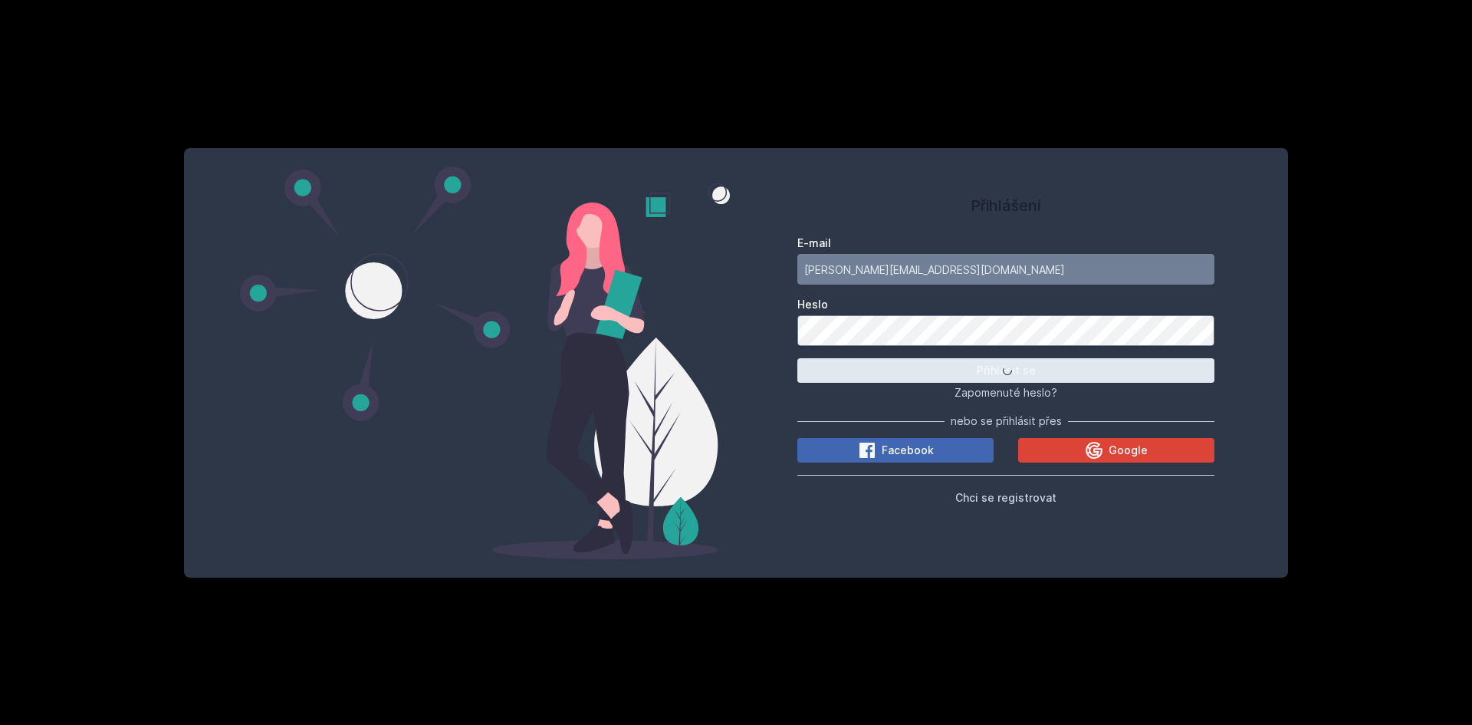  What do you see at coordinates (1006, 392) in the screenshot?
I see `span: Zapomenuté heslo?` at bounding box center [1006, 392].